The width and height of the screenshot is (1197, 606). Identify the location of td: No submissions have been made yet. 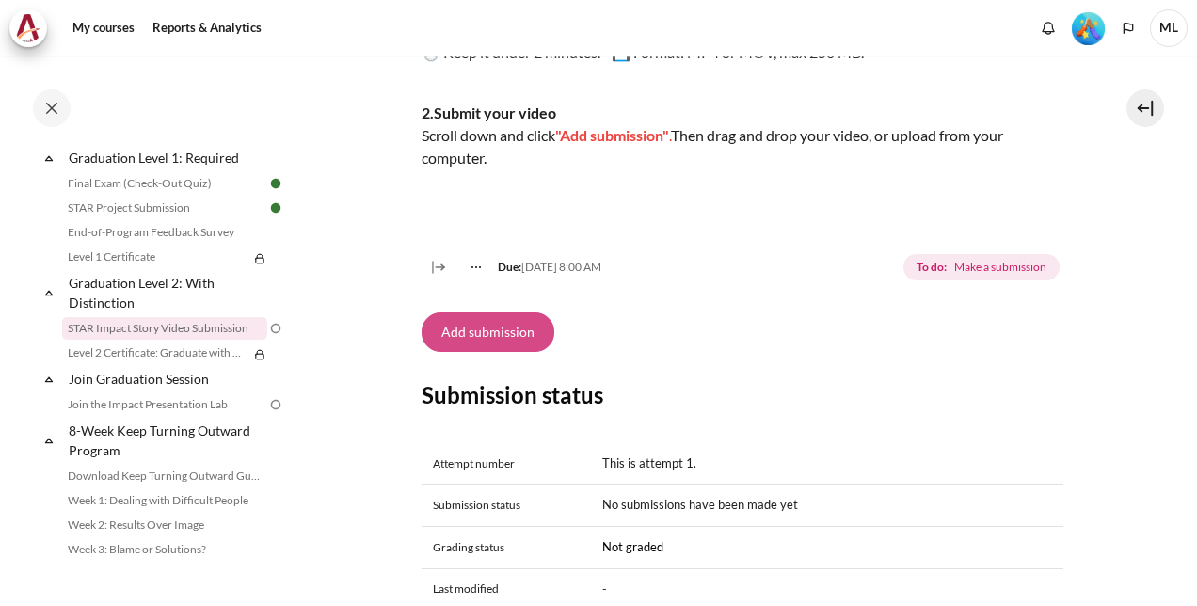
(827, 505).